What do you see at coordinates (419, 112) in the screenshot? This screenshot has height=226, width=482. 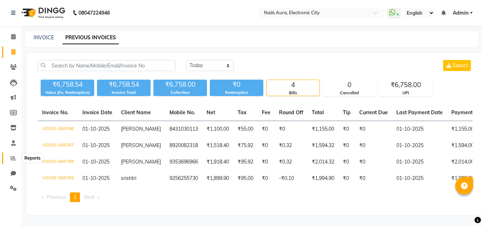 I see `span: Last Payment Date` at bounding box center [419, 112].